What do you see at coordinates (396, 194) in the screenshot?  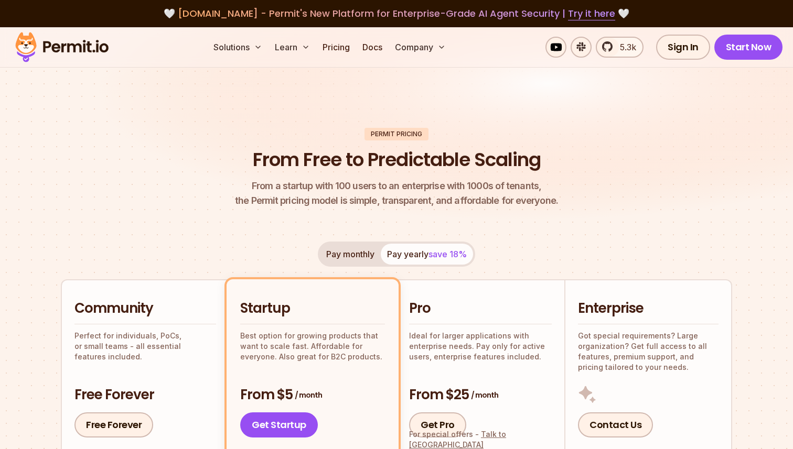 I see `p: the Permit pricing model is simple, transparent, and affordable for everyone.` at bounding box center [396, 194].